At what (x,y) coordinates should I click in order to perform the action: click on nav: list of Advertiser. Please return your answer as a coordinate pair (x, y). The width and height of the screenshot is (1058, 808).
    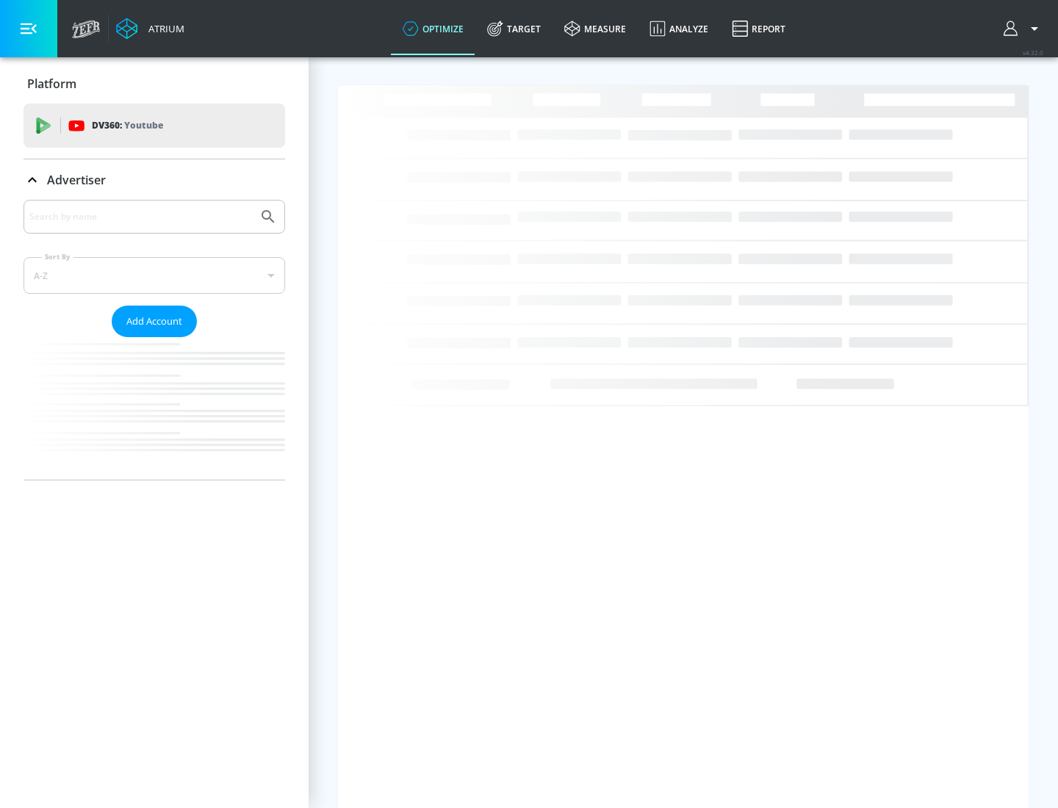
    Looking at the image, I should click on (154, 409).